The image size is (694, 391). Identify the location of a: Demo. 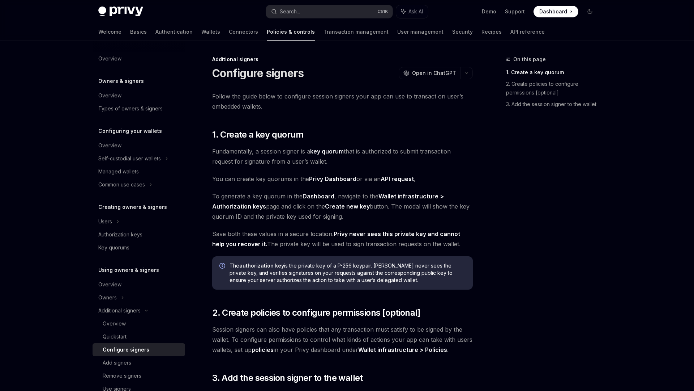
(489, 12).